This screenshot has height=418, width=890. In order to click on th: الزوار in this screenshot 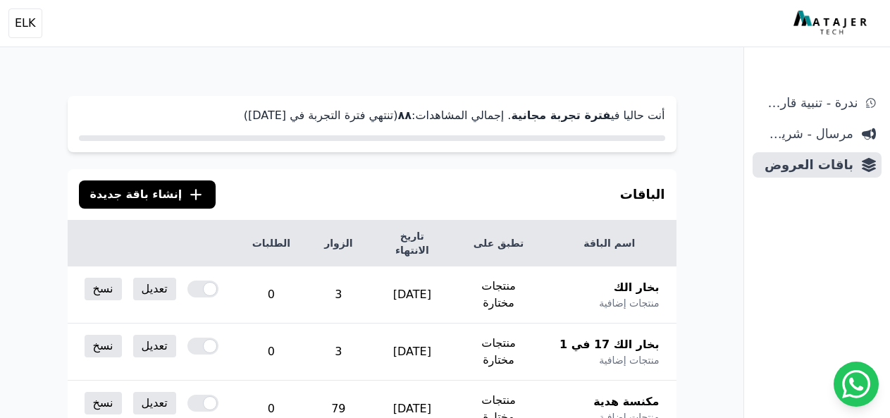, I will do `click(338, 243)`.